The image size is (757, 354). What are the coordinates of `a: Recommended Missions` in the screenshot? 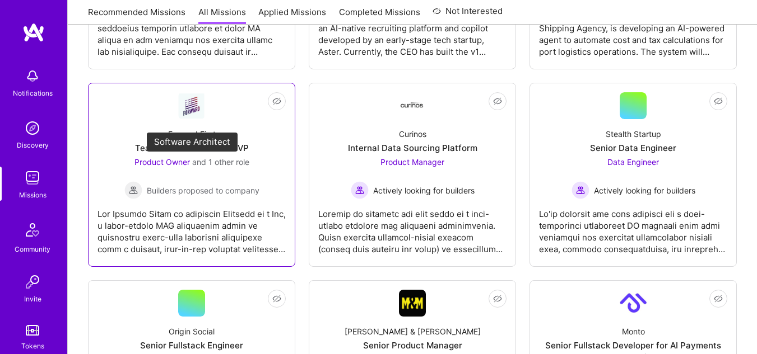 It's located at (137, 15).